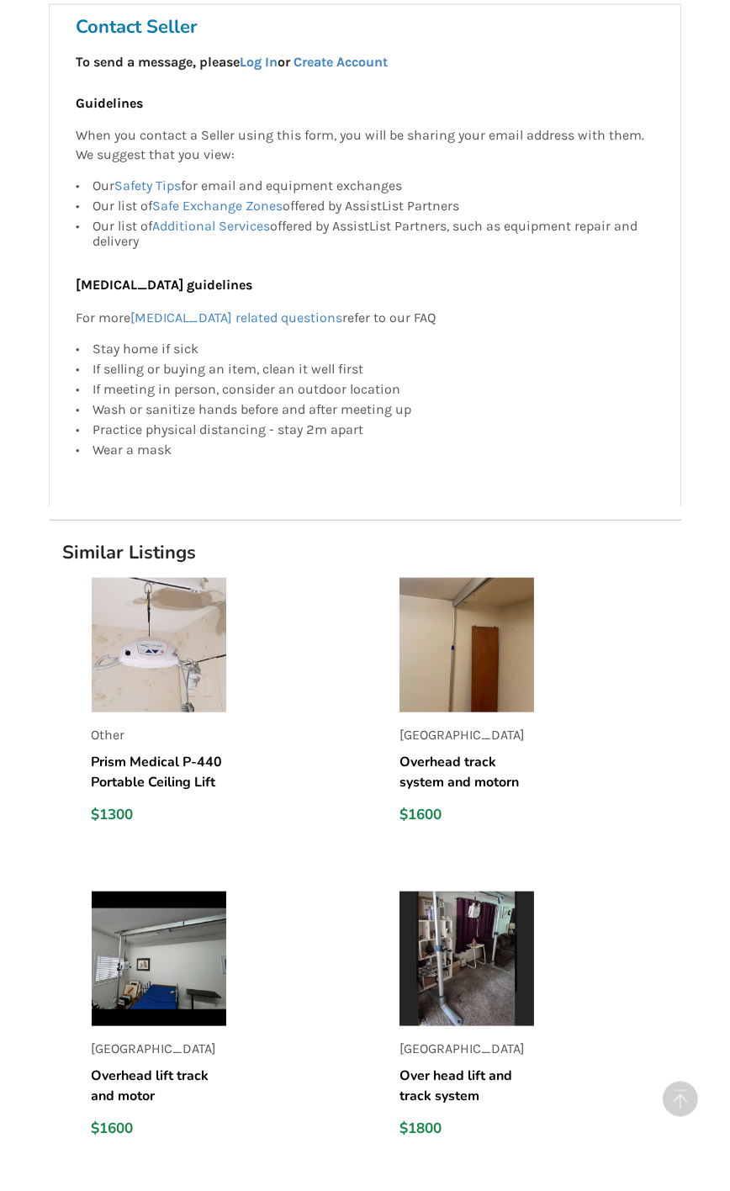 This screenshot has height=1191, width=730. What do you see at coordinates (369, 369) in the screenshot?
I see `div: If selling or buying an item, clean it well first` at bounding box center [369, 369].